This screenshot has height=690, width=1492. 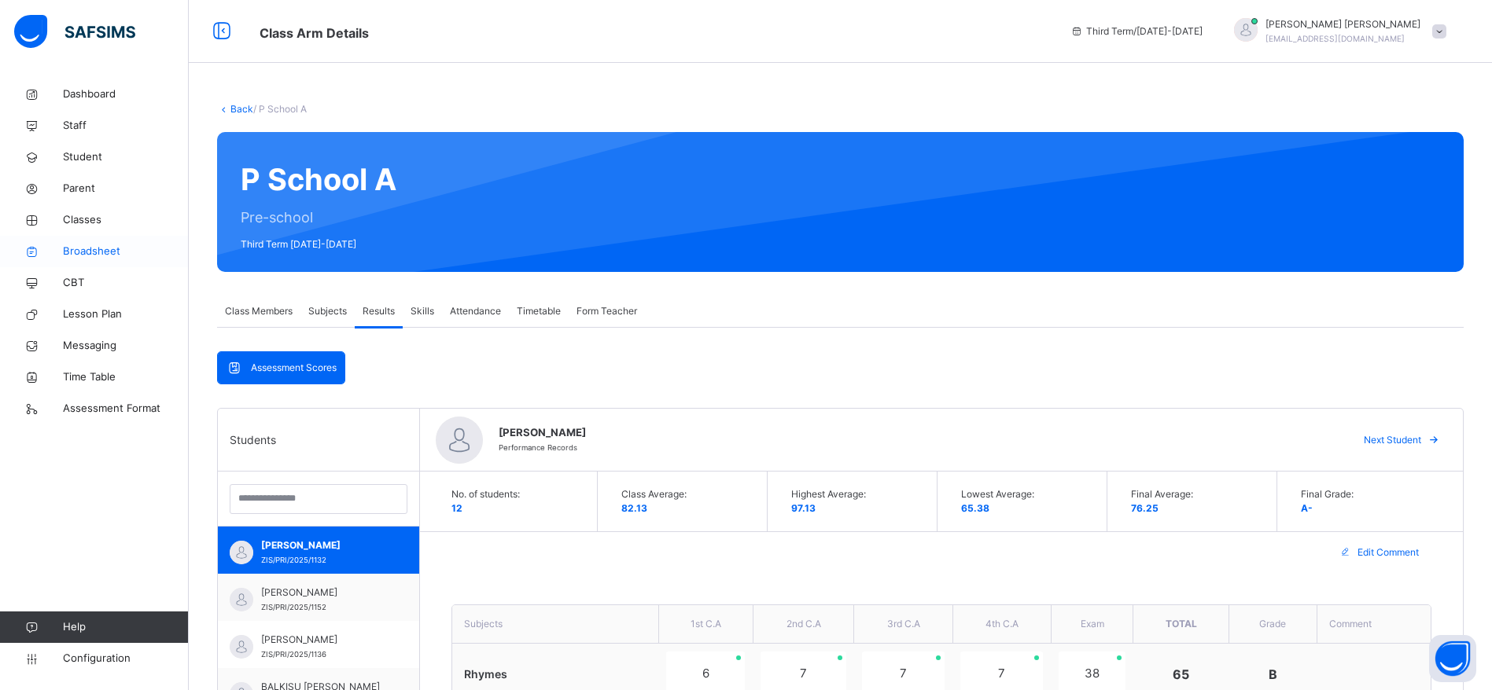 What do you see at coordinates (327, 311) in the screenshot?
I see `span: Subjects` at bounding box center [327, 311].